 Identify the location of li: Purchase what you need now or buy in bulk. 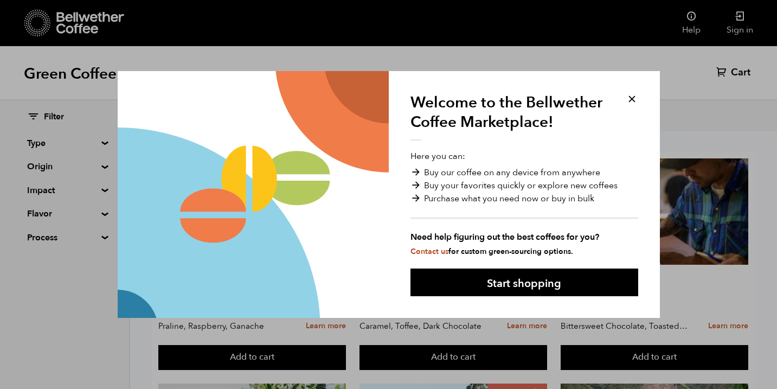
(524, 198).